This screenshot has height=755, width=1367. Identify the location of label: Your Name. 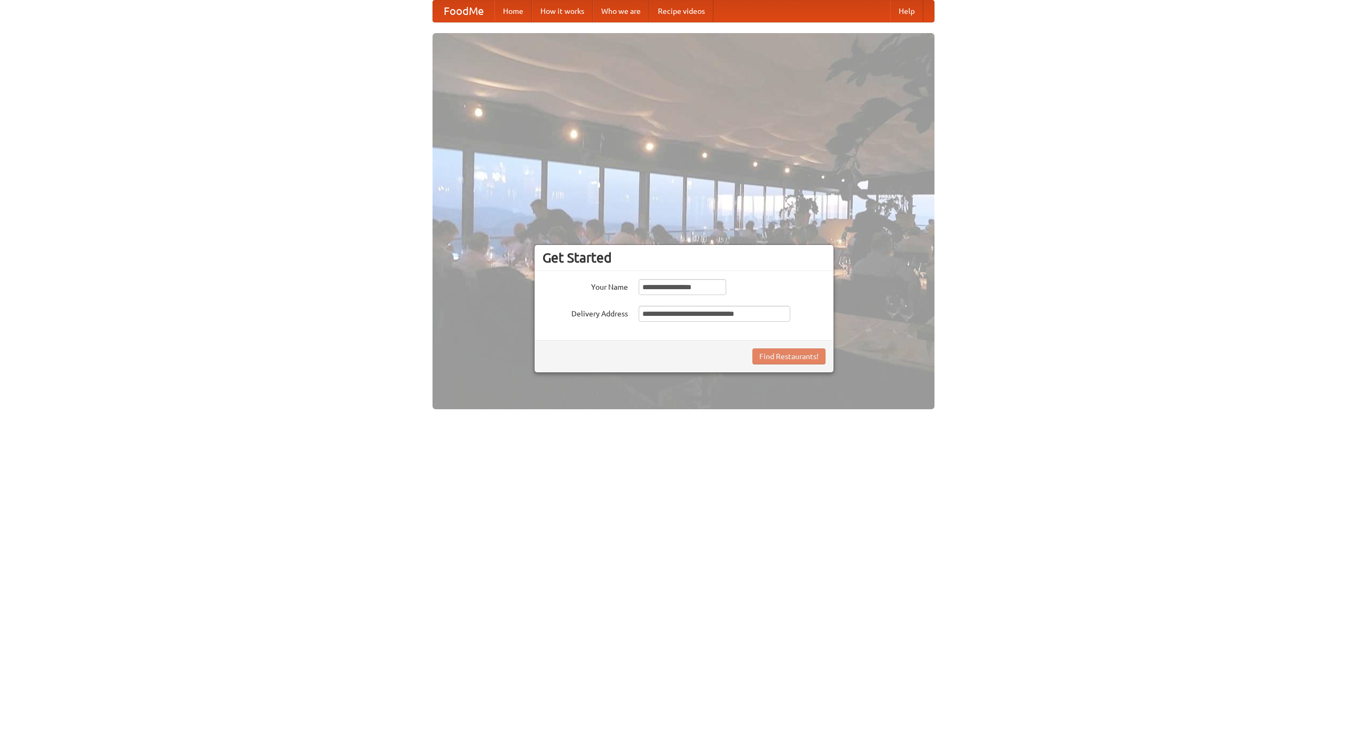
(585, 286).